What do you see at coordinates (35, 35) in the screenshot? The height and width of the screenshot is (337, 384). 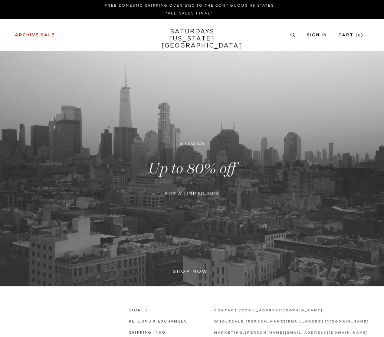 I see `a: Archive Sale` at bounding box center [35, 35].